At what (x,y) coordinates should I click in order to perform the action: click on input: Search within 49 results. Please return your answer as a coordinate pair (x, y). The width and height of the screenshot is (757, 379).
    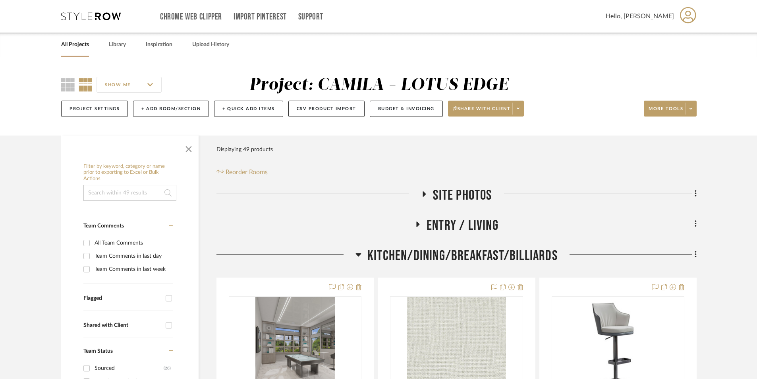
    Looking at the image, I should click on (130, 193).